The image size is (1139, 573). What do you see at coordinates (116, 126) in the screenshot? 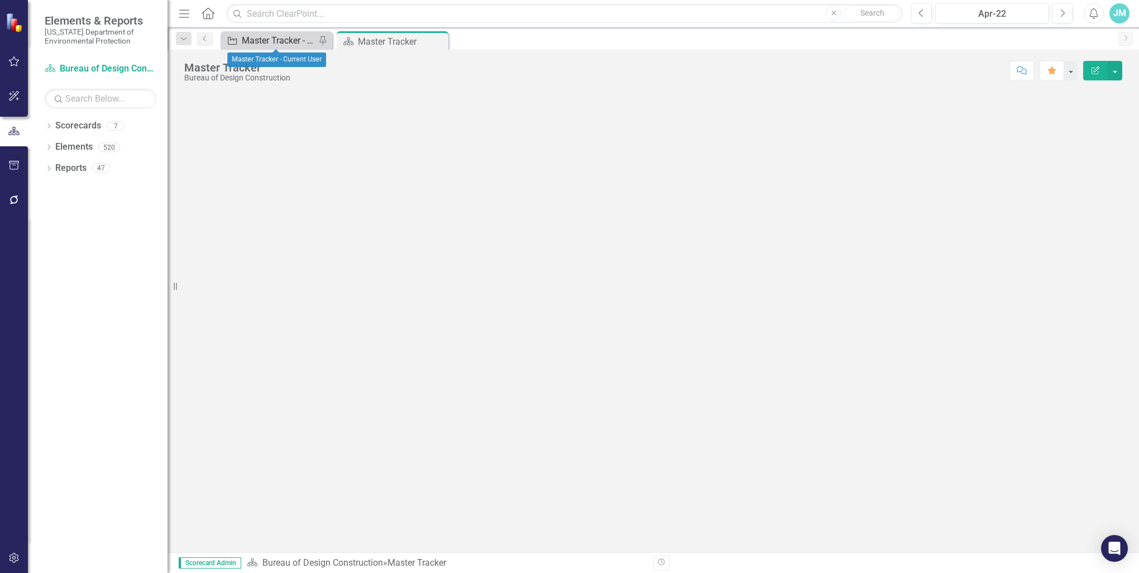
I see `div: 7` at bounding box center [116, 126].